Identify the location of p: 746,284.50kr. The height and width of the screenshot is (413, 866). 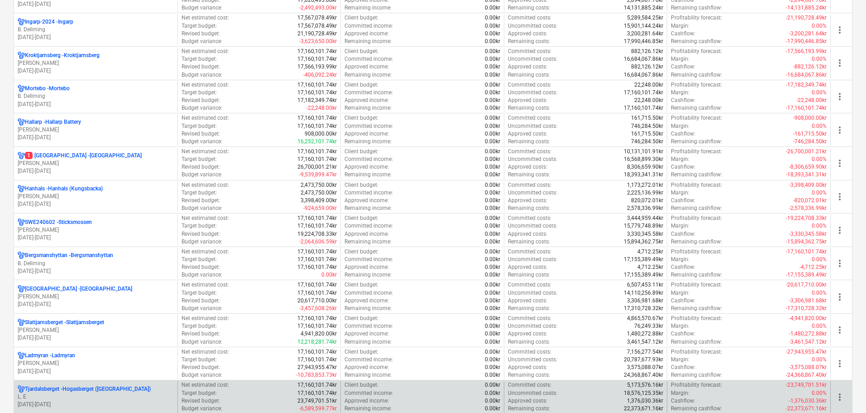
(647, 126).